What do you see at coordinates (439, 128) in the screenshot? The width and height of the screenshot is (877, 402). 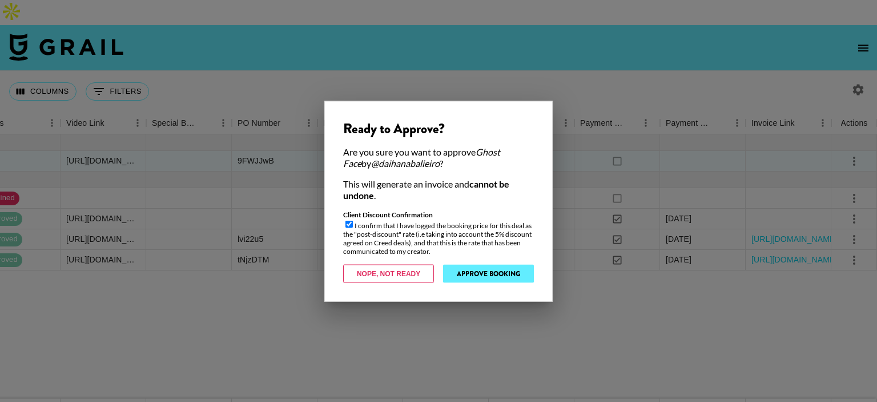 I see `div: Ready to Approve?` at bounding box center [439, 128].